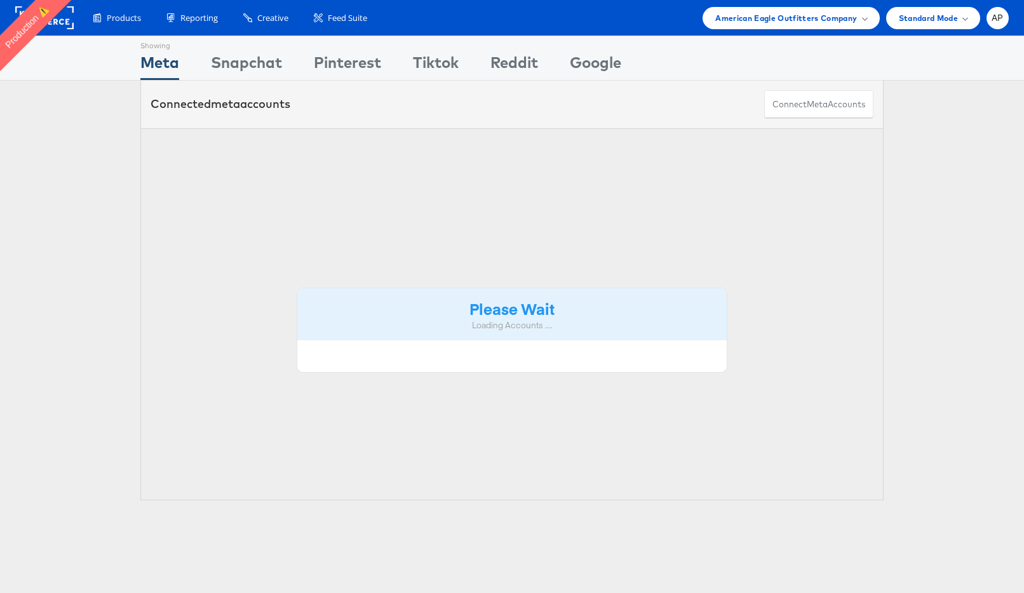  I want to click on span: AP, so click(997, 18).